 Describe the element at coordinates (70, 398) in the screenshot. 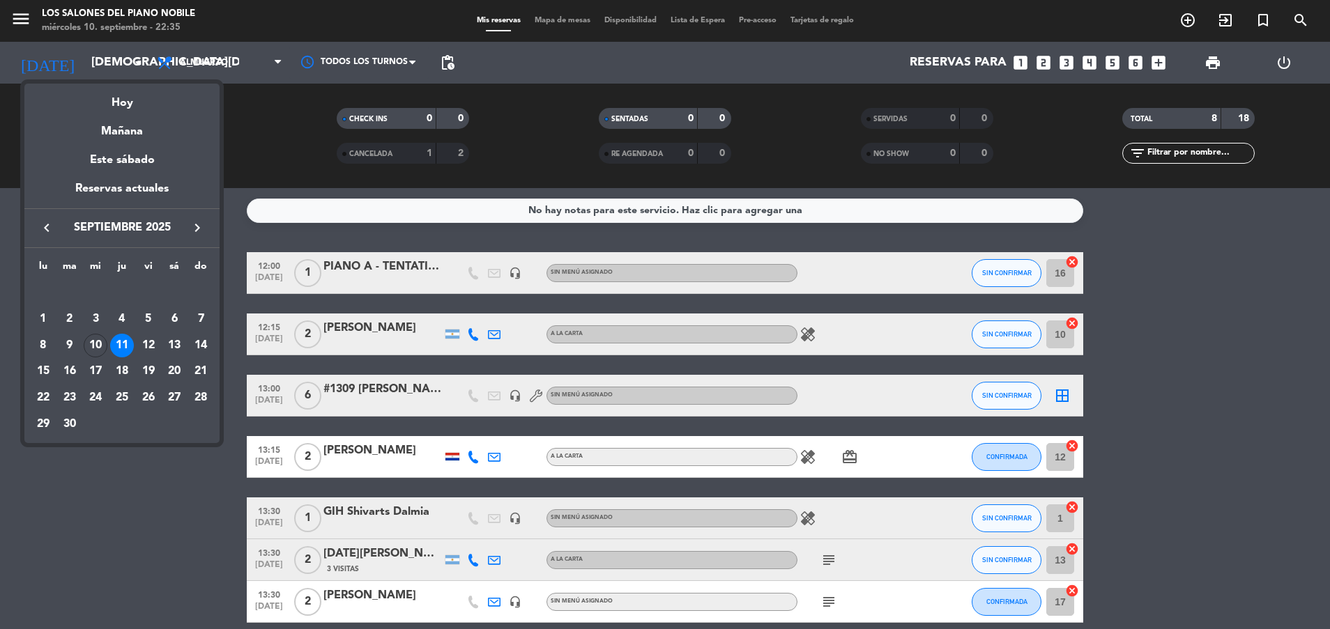

I see `div: 23` at that location.